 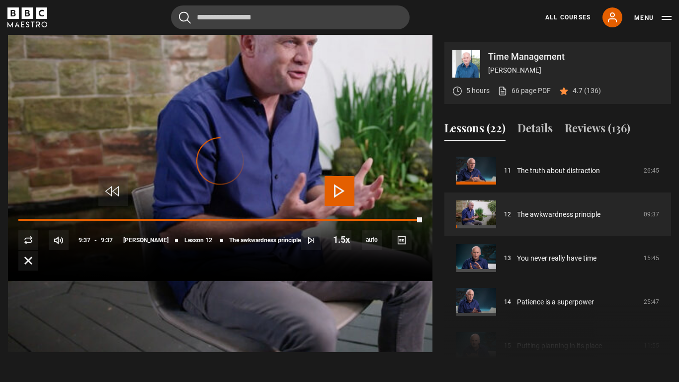 What do you see at coordinates (59, 240) in the screenshot?
I see `button: Mute` at bounding box center [59, 240].